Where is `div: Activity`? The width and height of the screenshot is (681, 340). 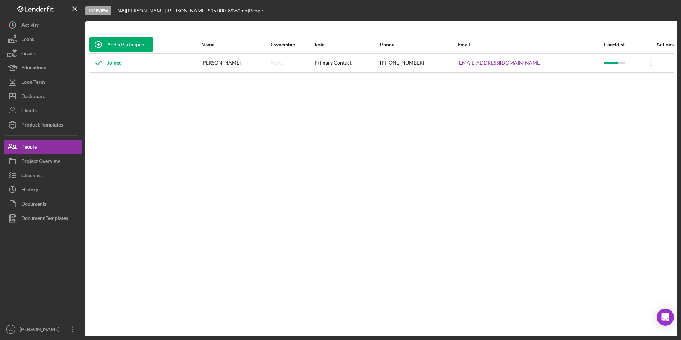 div: Activity is located at coordinates (30, 26).